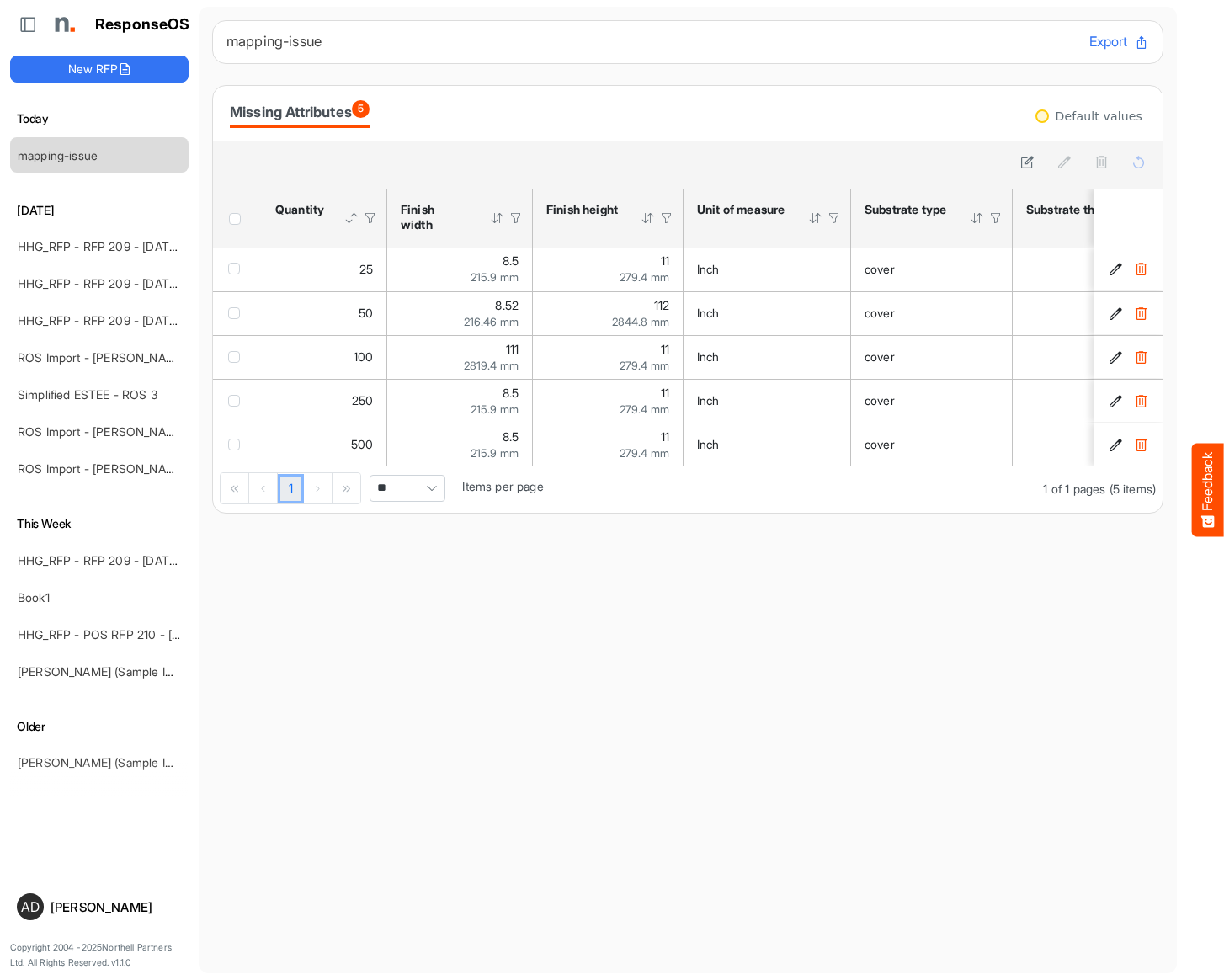 The image size is (1224, 980). I want to click on div: Missing Attributes, so click(300, 112).